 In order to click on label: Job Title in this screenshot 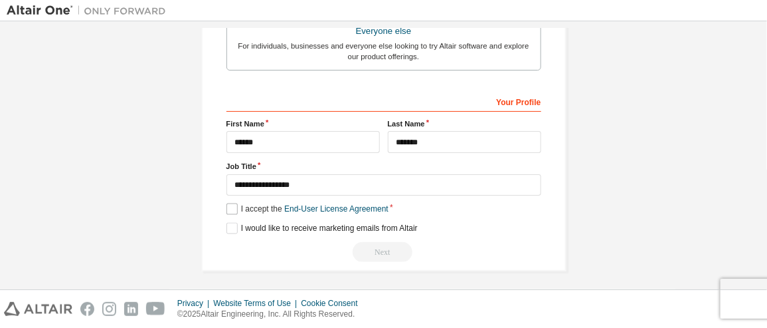, I will do `click(384, 166)`.